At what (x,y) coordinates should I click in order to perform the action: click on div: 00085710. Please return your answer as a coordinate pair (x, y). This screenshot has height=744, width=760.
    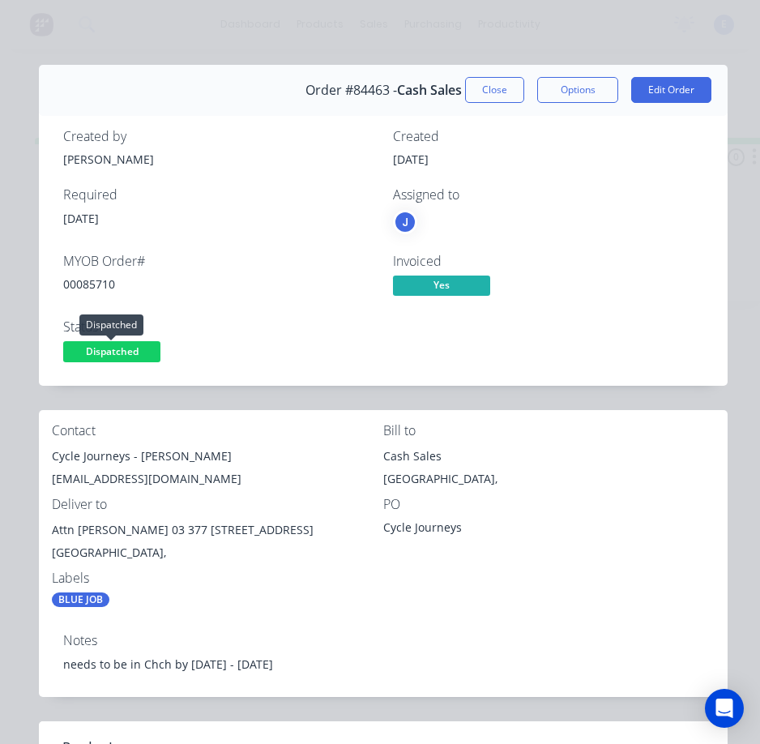
    Looking at the image, I should click on (218, 284).